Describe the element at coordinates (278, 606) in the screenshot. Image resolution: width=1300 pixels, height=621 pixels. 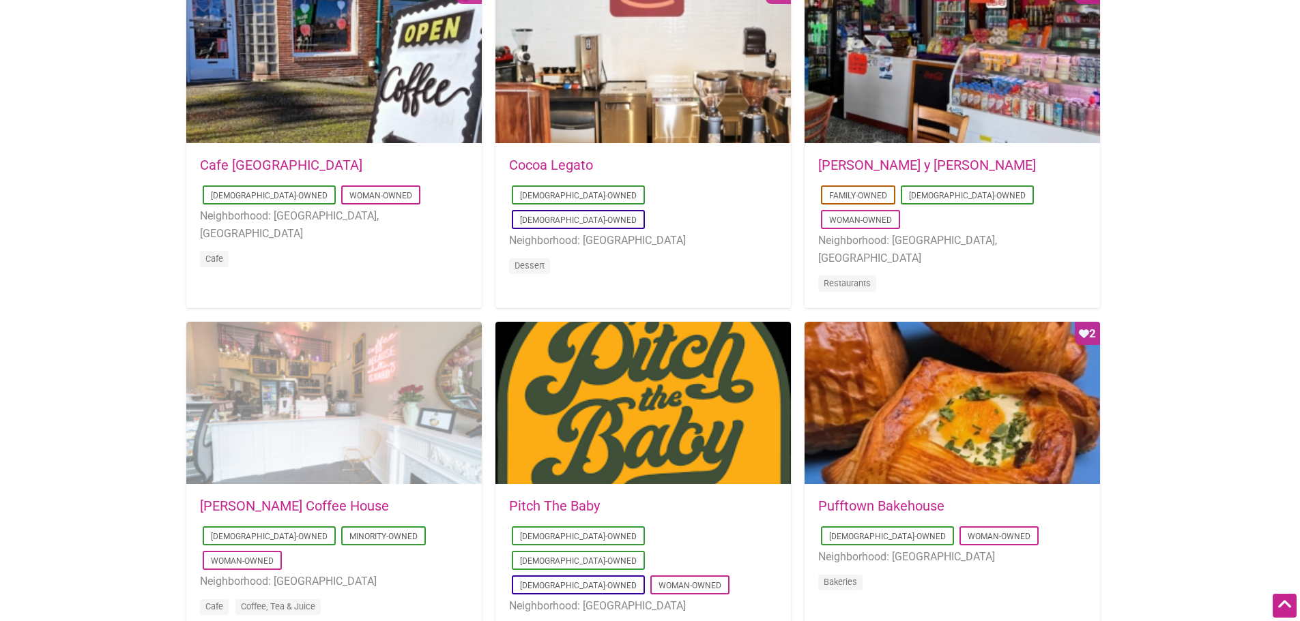
I see `a: Coffee, Tea & Juice` at that location.